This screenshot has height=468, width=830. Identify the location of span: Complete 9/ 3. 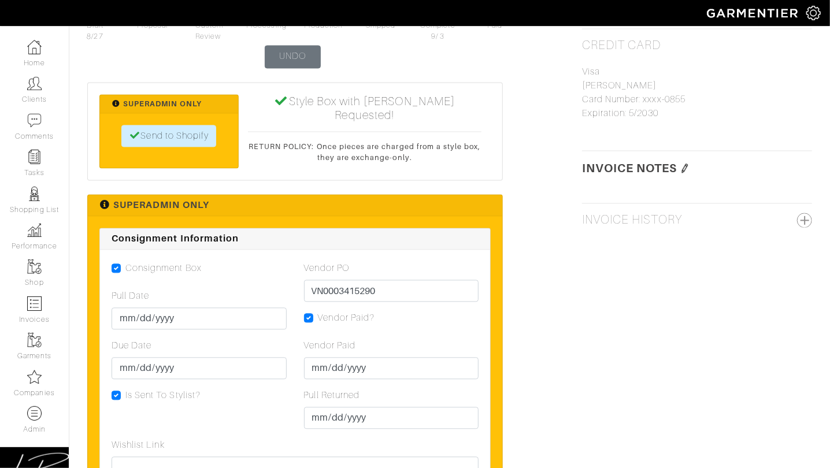
(438, 31).